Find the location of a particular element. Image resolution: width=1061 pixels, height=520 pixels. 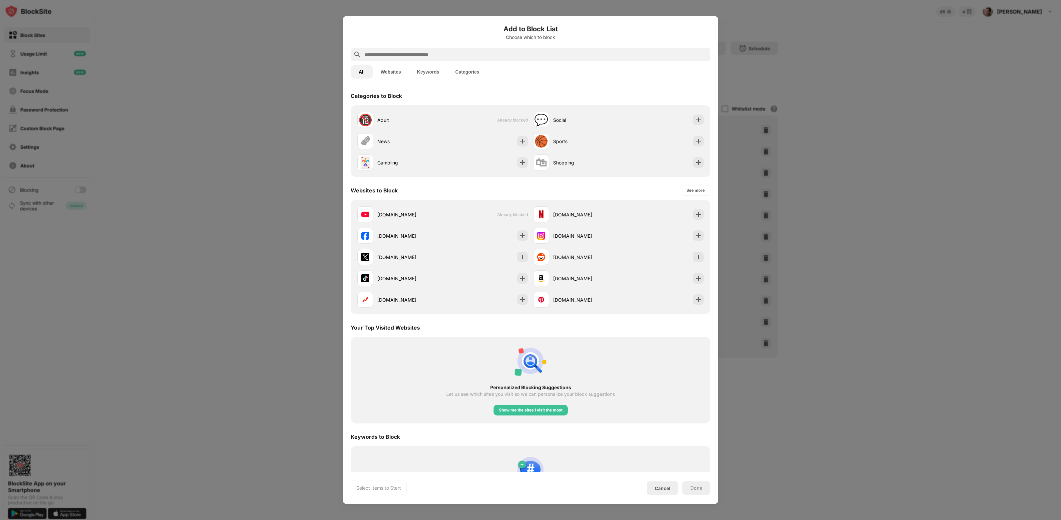

div: Let us see which sites you visit so we can personalize your block suggestions is located at coordinates (530, 394).